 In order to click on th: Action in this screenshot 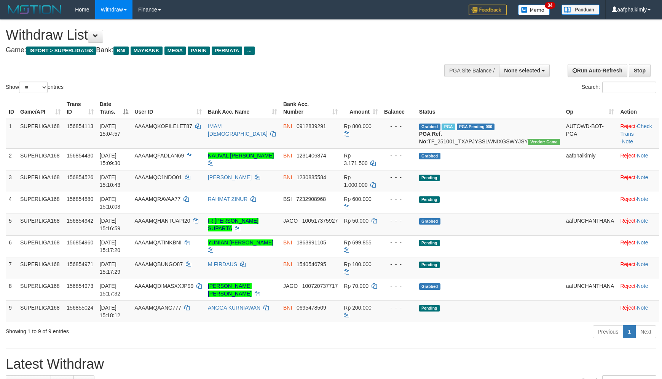, I will do `click(638, 108)`.